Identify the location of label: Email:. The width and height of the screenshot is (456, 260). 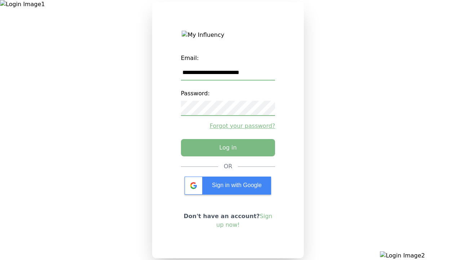
(228, 58).